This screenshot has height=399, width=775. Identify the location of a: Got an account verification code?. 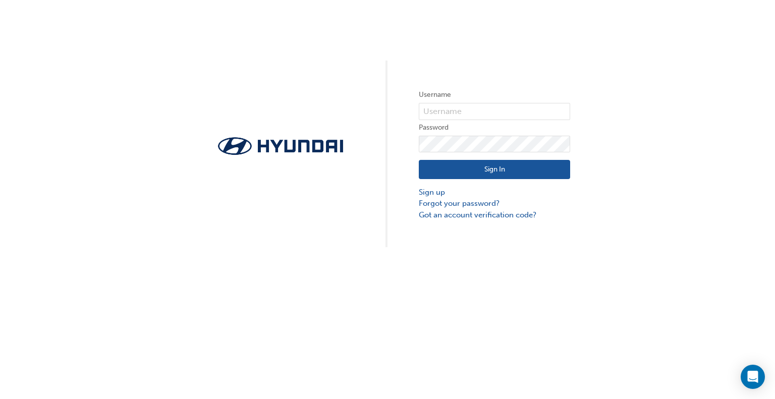
(495, 215).